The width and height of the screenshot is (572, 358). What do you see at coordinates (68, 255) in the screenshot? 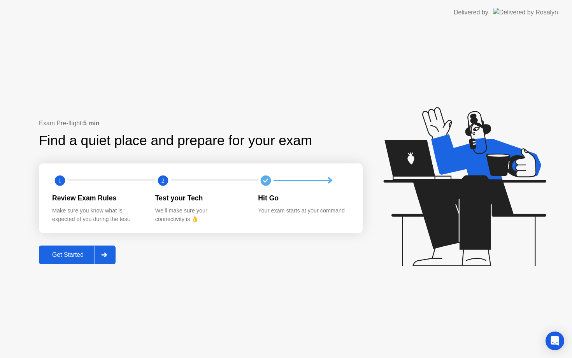
I see `div: Get Started` at bounding box center [68, 255].